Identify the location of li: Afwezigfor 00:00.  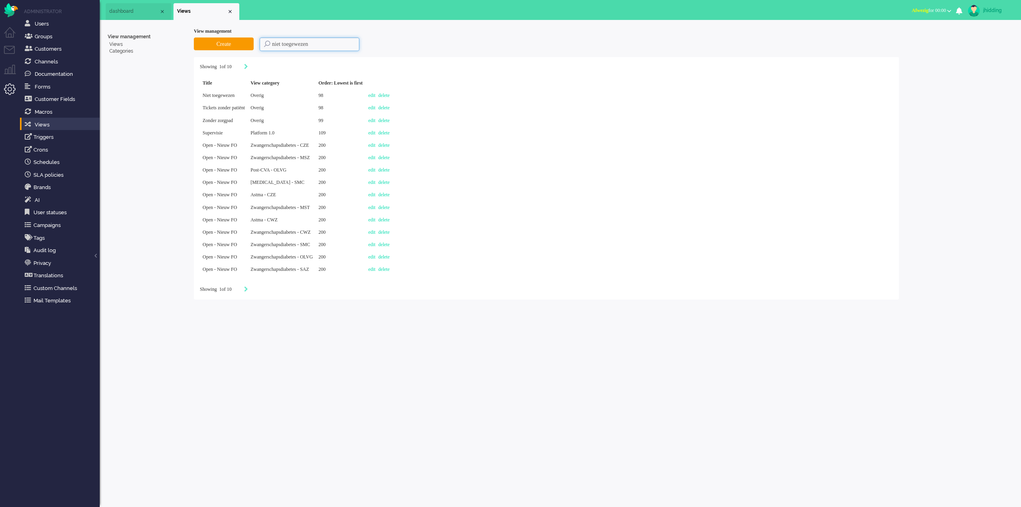
(931, 11).